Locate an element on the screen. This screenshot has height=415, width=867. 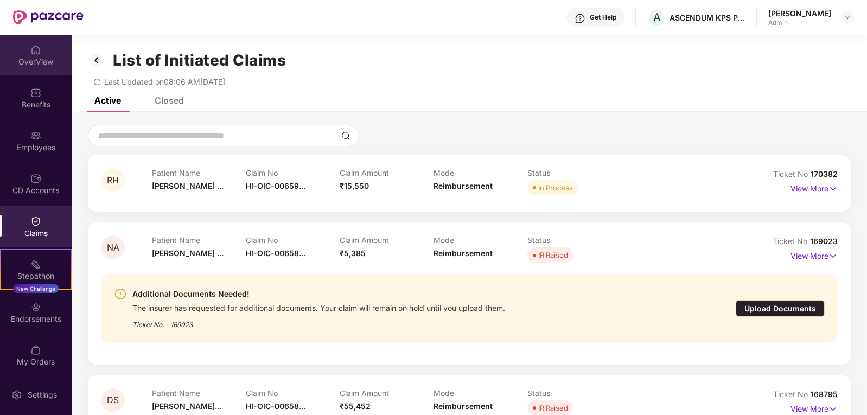
div: Stepathon is located at coordinates (36, 276).